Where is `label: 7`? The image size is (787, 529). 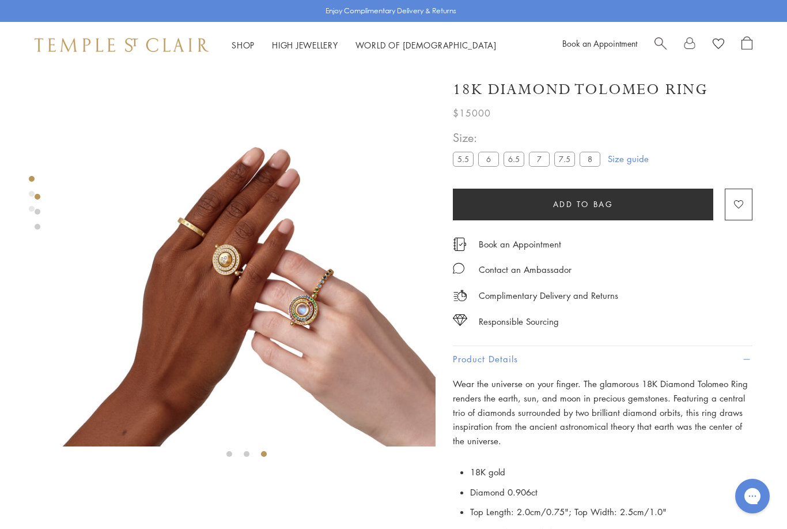 label: 7 is located at coordinates (539, 158).